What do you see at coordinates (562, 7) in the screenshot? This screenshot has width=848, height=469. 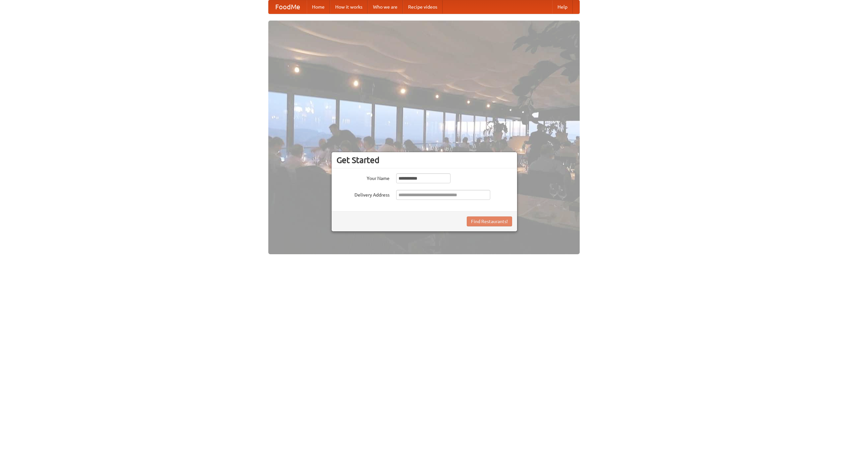 I see `a: Help` at bounding box center [562, 7].